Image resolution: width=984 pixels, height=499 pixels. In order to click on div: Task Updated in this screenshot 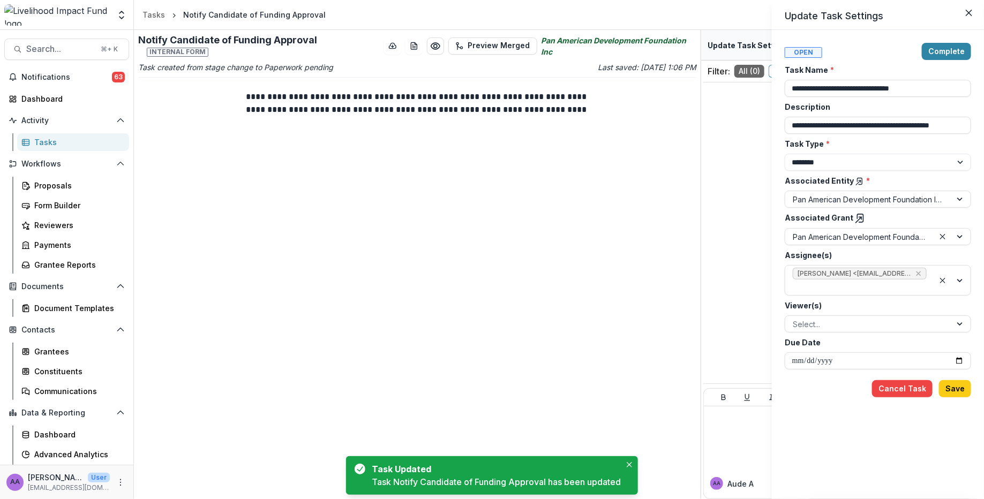, I will do `click(494, 469)`.